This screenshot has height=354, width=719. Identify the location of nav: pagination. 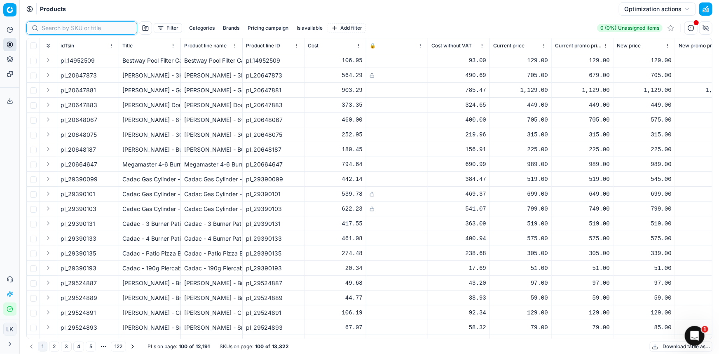
(82, 346).